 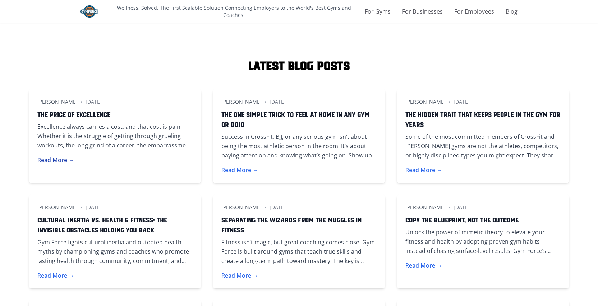 What do you see at coordinates (115, 252) in the screenshot?
I see `p: Gym Force fights cultural inertia and outdated health myths by championing gyms and coaches who p...` at bounding box center [115, 252].